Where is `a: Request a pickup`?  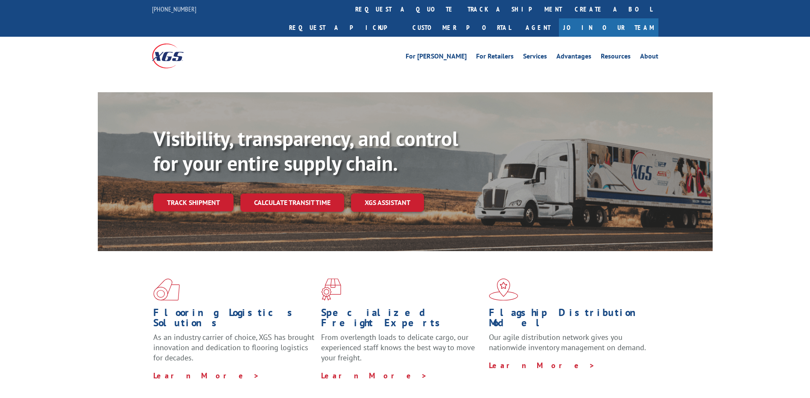
a: Request a pickup is located at coordinates (344, 27).